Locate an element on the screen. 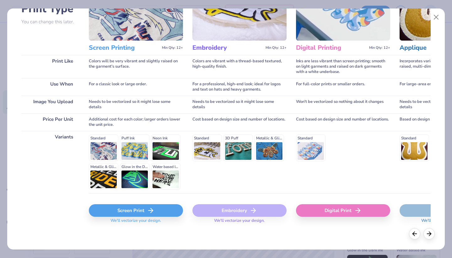 The height and width of the screenshot is (258, 452). div: Colors are vibrant with a thread-based textured, high-quality finish. is located at coordinates (240, 66).